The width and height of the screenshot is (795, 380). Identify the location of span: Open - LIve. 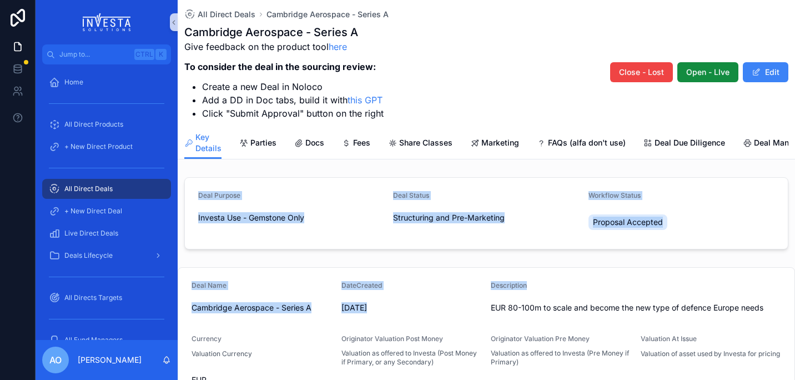
(707, 72).